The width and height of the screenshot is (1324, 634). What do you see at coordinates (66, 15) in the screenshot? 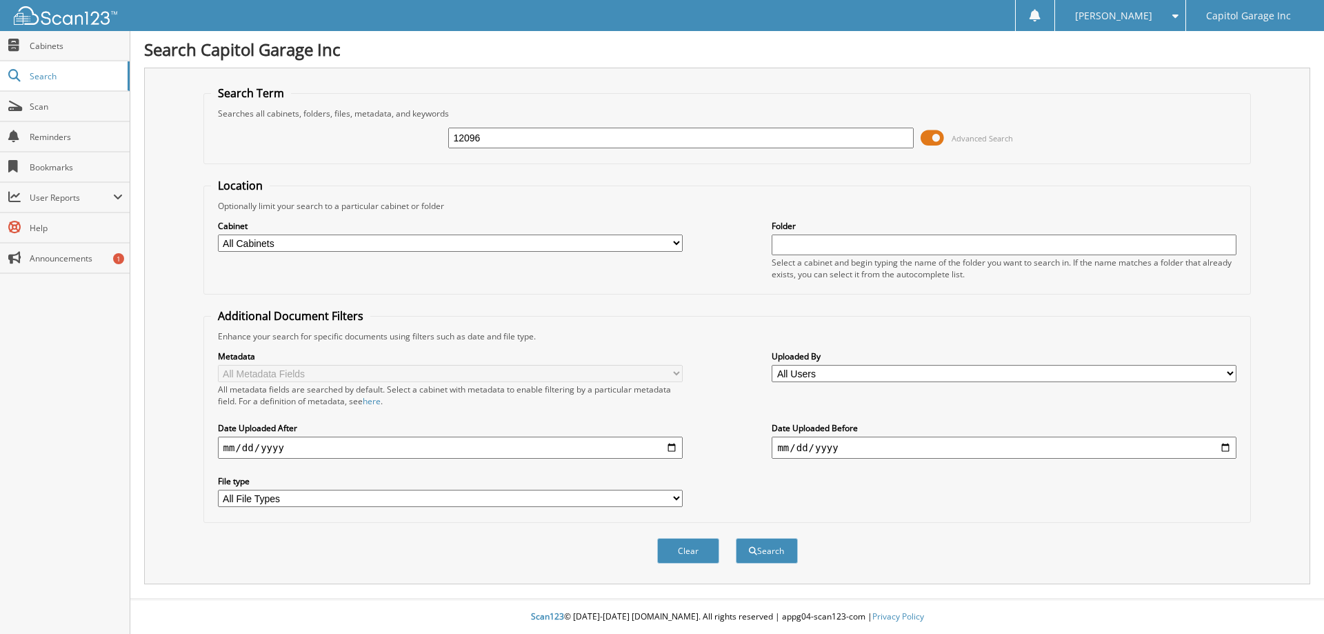
I see `img: scan123-logo-white.svg` at bounding box center [66, 15].